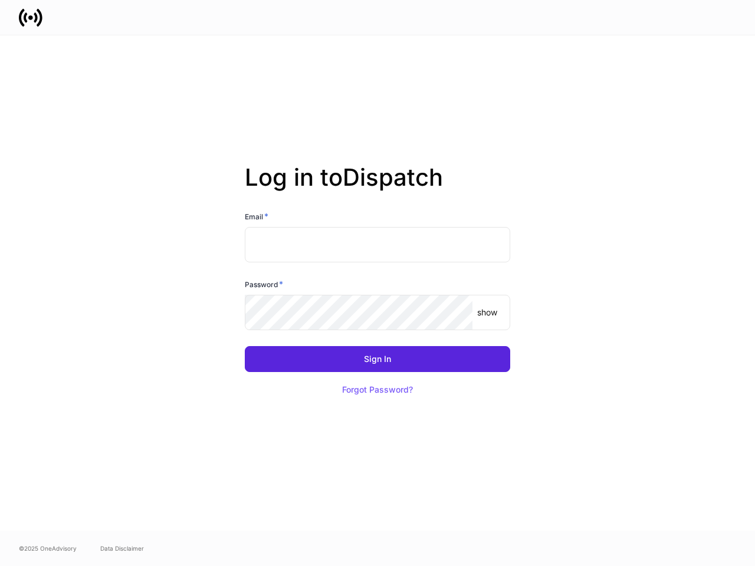 The width and height of the screenshot is (755, 566). Describe the element at coordinates (378, 359) in the screenshot. I see `div: Sign In` at that location.